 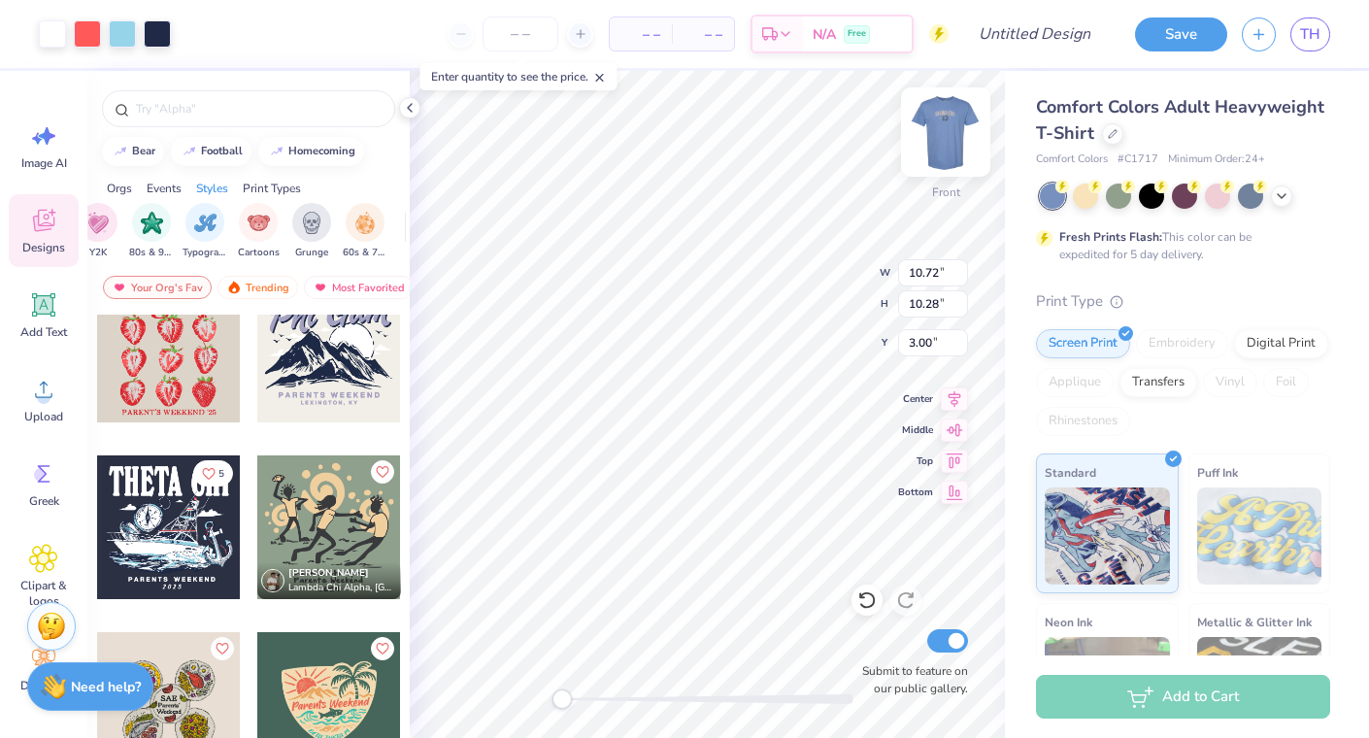 What do you see at coordinates (258, 231) in the screenshot?
I see `div: filter for Cartoons` at bounding box center [258, 231].